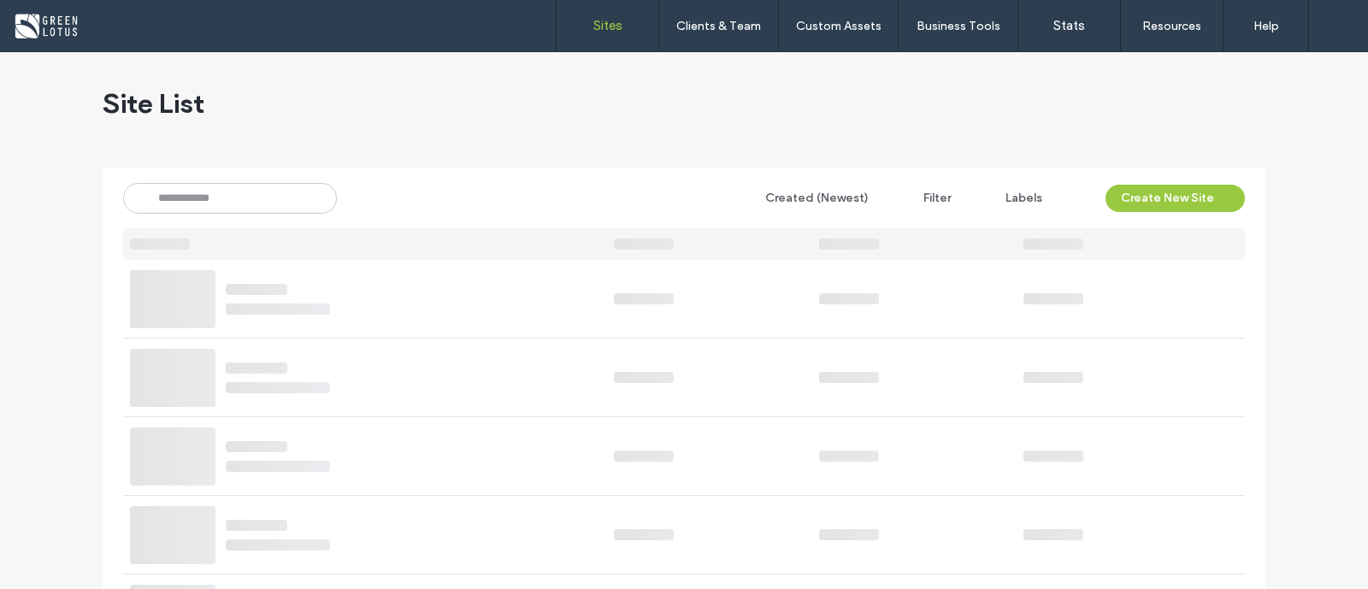 The height and width of the screenshot is (589, 1368). I want to click on label: Clients & Team, so click(718, 26).